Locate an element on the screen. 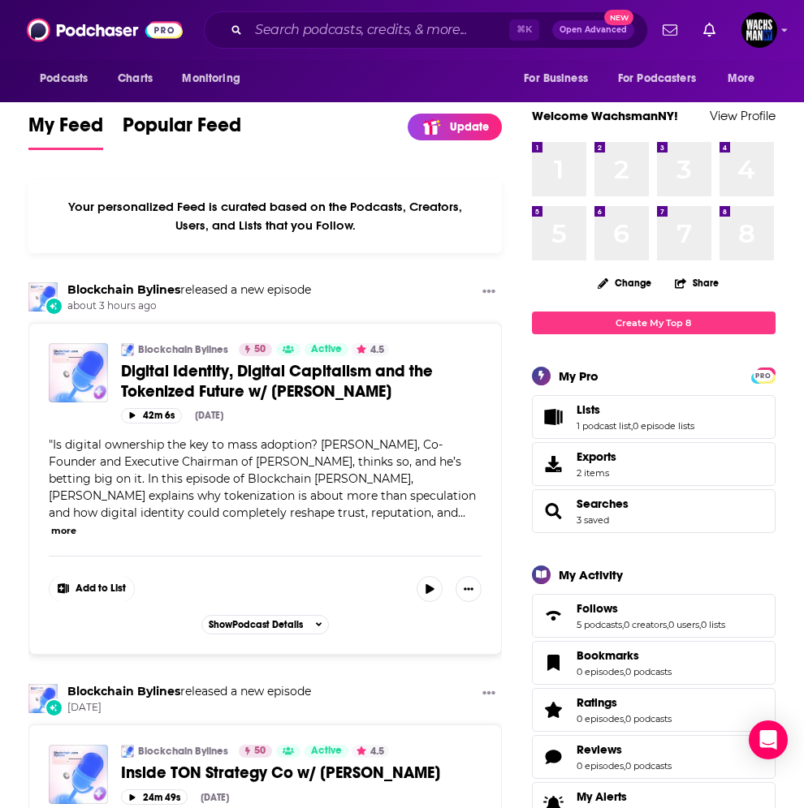 This screenshot has width=804, height=808. span: 2 items is located at coordinates (596, 473).